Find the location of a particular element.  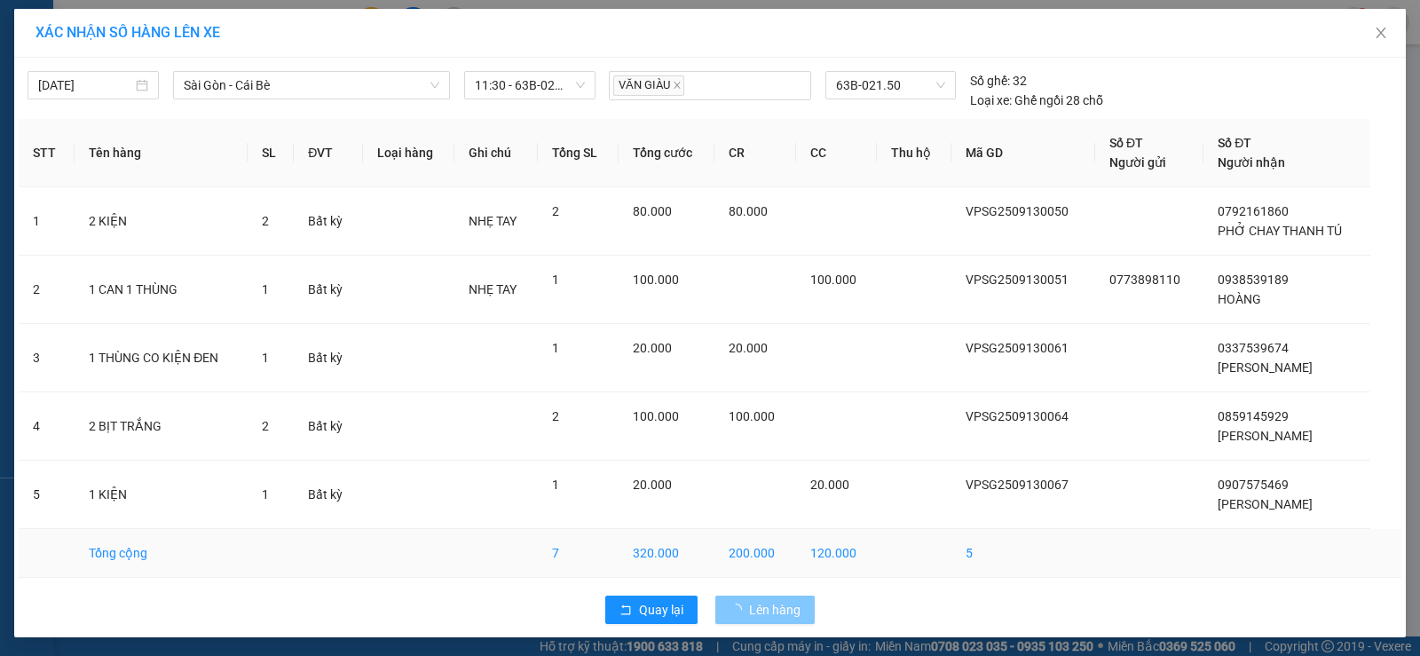

th: CC is located at coordinates (837, 153).